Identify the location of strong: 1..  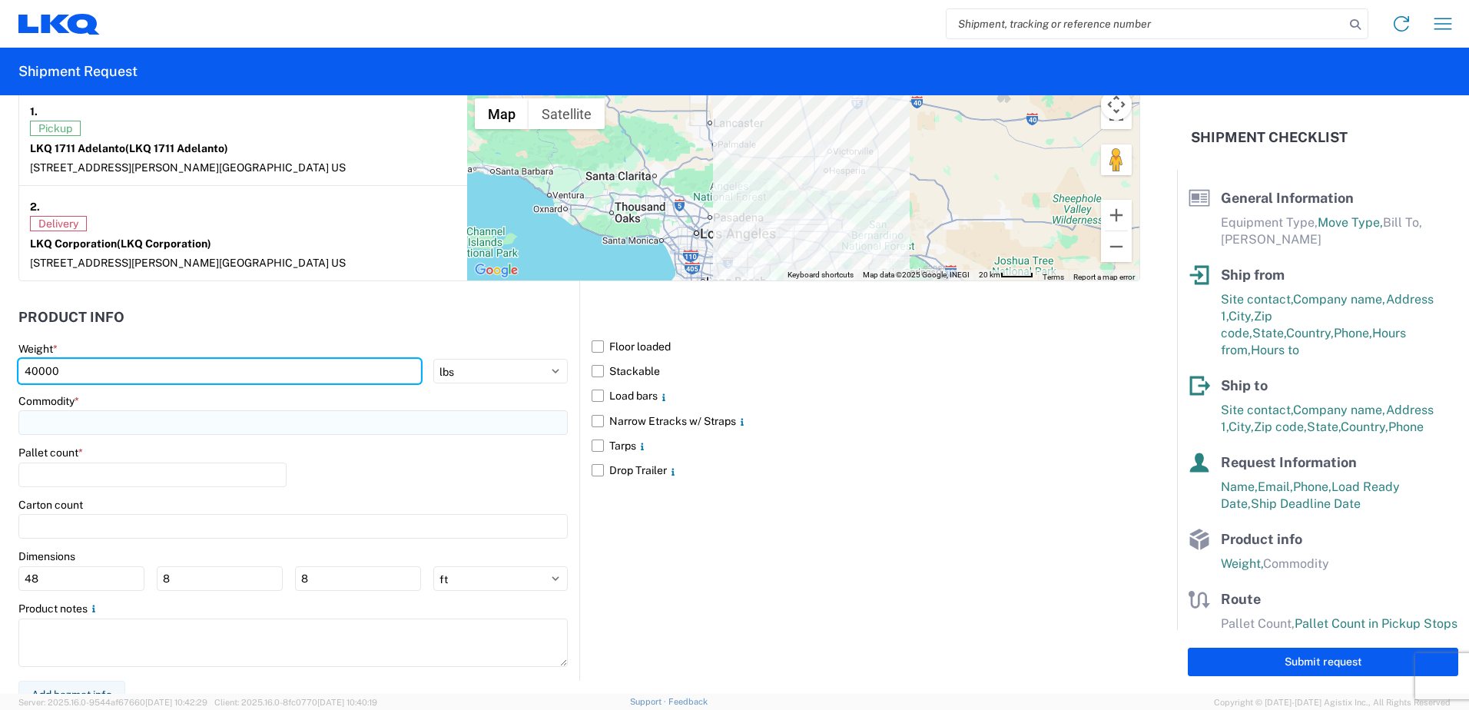
(34, 111).